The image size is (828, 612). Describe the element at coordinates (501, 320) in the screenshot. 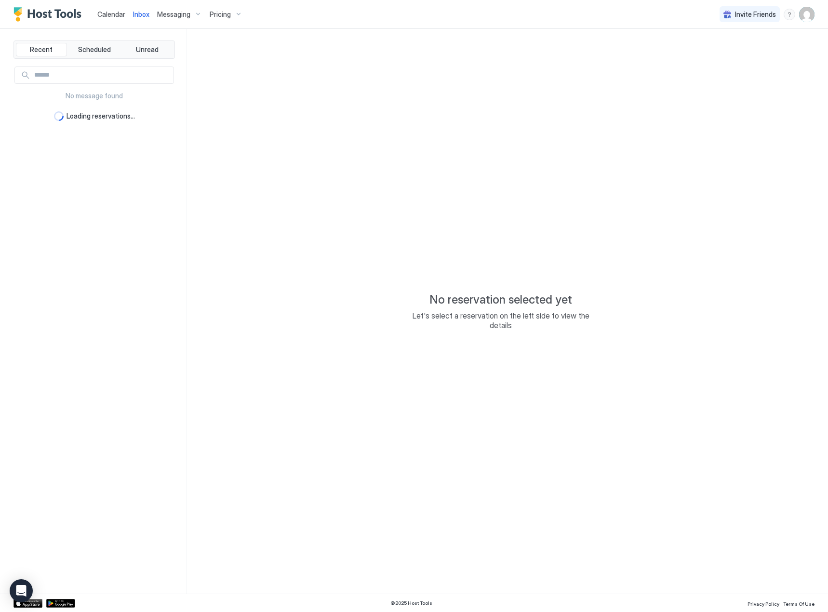

I see `span: Let's select a reservation on the left side to view the details` at that location.